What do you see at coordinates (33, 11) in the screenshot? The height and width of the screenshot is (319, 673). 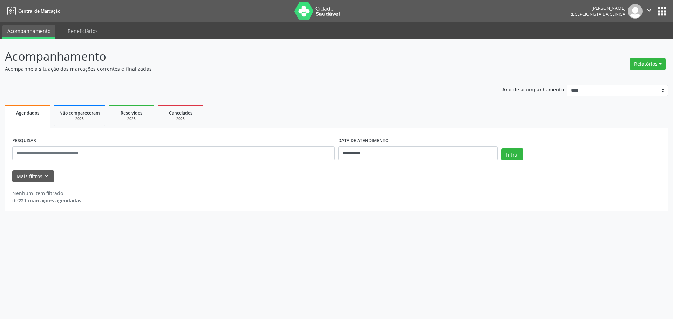 I see `a: Central de Marcação` at bounding box center [33, 11].